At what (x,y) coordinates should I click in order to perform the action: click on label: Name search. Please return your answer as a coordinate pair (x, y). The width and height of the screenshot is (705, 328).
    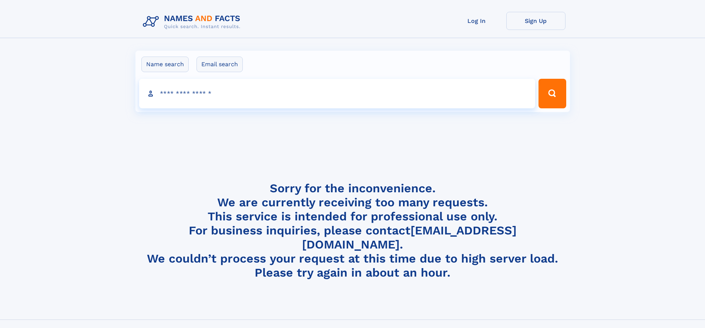
    Looking at the image, I should click on (165, 64).